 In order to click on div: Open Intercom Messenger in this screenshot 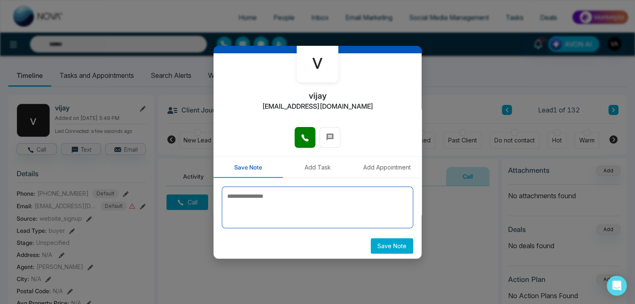, I will do `click(617, 286)`.